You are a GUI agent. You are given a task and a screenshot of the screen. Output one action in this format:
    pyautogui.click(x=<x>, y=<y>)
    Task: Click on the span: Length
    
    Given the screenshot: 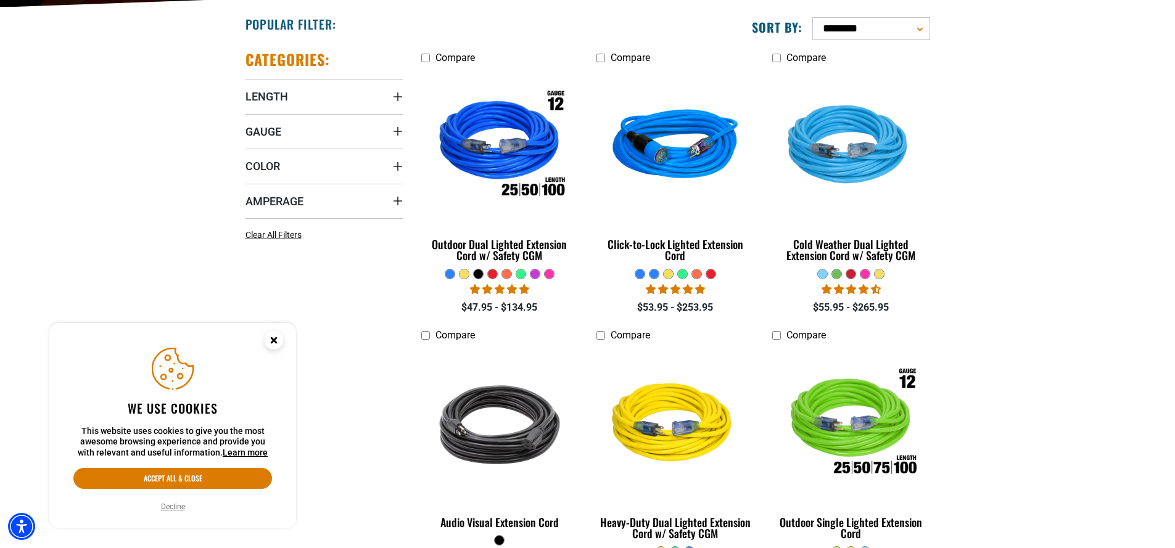 What is the action you would take?
    pyautogui.click(x=266, y=96)
    